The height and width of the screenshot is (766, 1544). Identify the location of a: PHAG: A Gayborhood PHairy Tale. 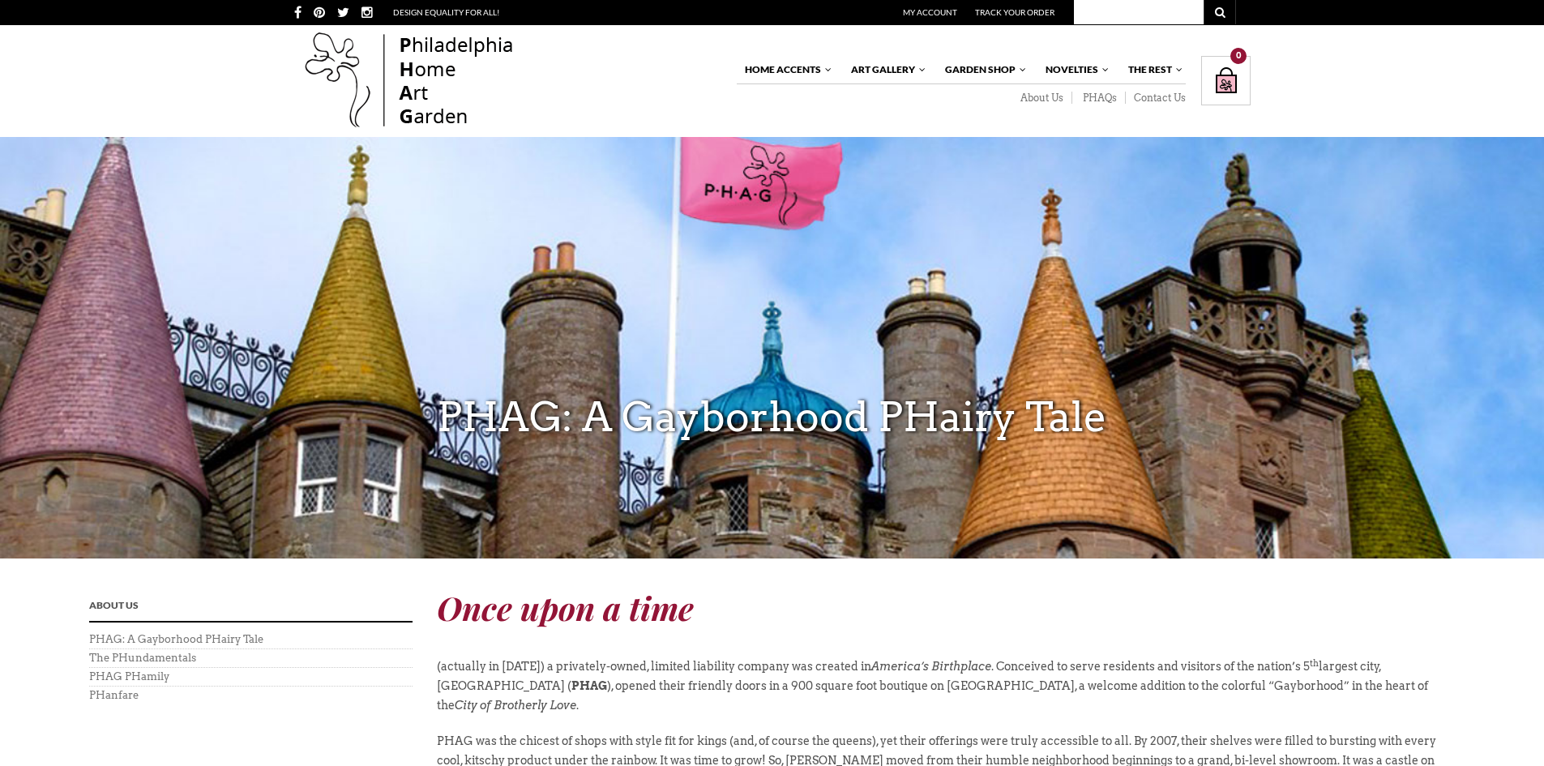
(176, 639).